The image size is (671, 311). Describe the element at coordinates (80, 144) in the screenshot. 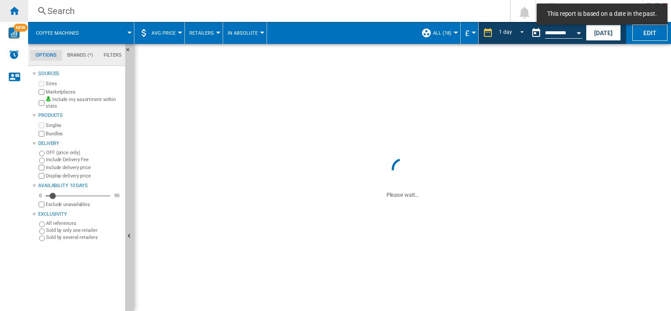

I see `div: Delivery` at that location.